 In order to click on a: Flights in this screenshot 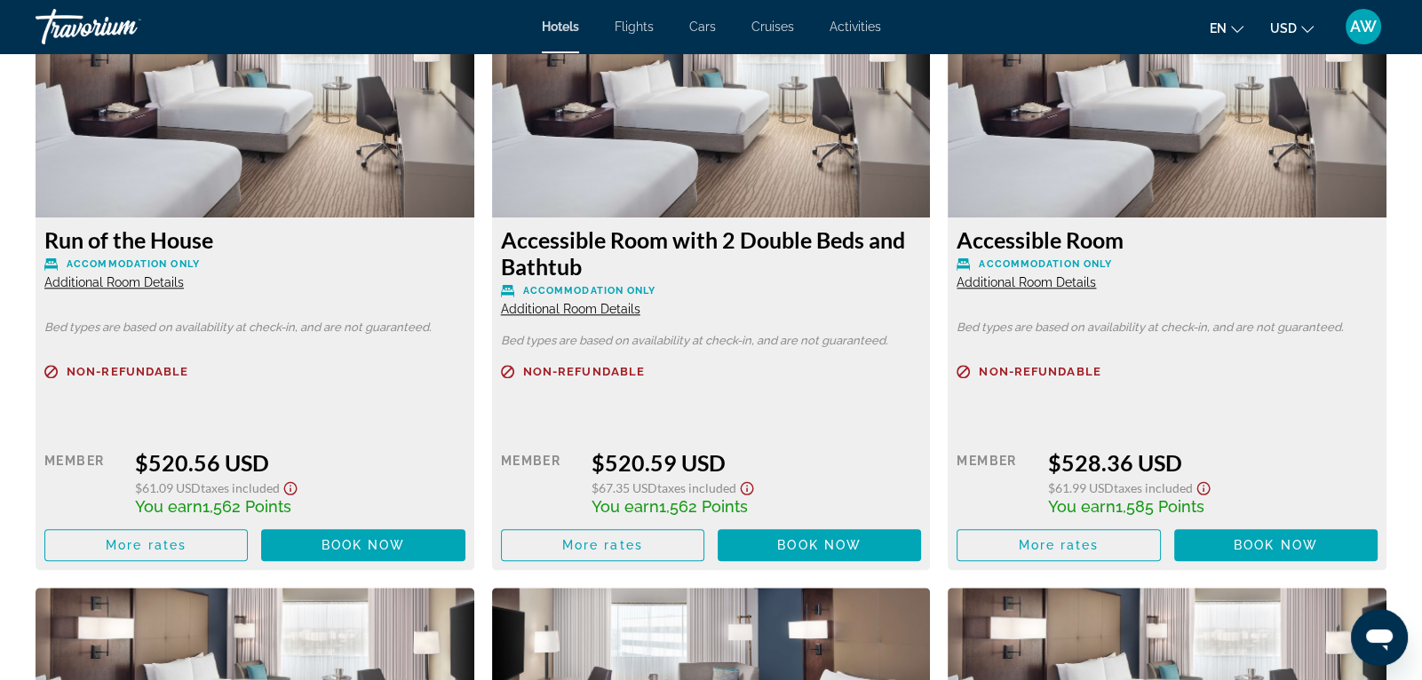, I will do `click(634, 27)`.